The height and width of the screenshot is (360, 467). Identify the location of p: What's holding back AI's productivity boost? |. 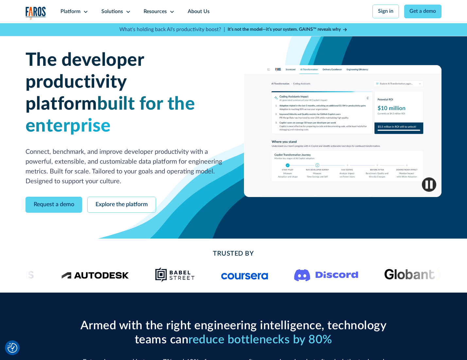
(172, 30).